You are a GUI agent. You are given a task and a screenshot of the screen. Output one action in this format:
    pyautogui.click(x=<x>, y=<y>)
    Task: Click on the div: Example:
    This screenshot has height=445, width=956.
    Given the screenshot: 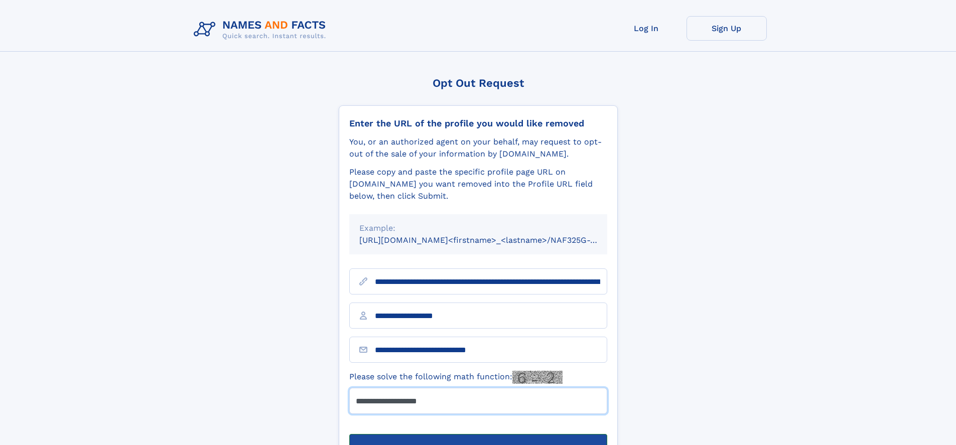 What is the action you would take?
    pyautogui.click(x=478, y=228)
    